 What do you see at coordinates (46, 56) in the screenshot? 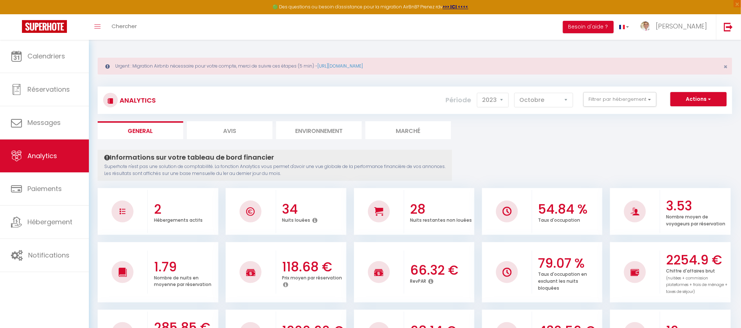
I see `span: Calendriers` at bounding box center [46, 56].